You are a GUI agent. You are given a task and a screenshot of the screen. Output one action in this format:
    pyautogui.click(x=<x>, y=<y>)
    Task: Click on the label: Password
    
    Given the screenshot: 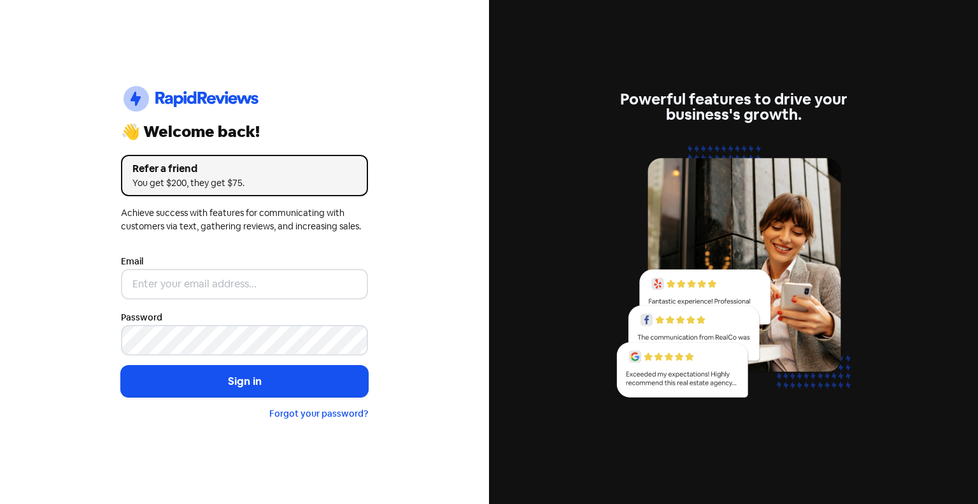 What is the action you would take?
    pyautogui.click(x=141, y=317)
    